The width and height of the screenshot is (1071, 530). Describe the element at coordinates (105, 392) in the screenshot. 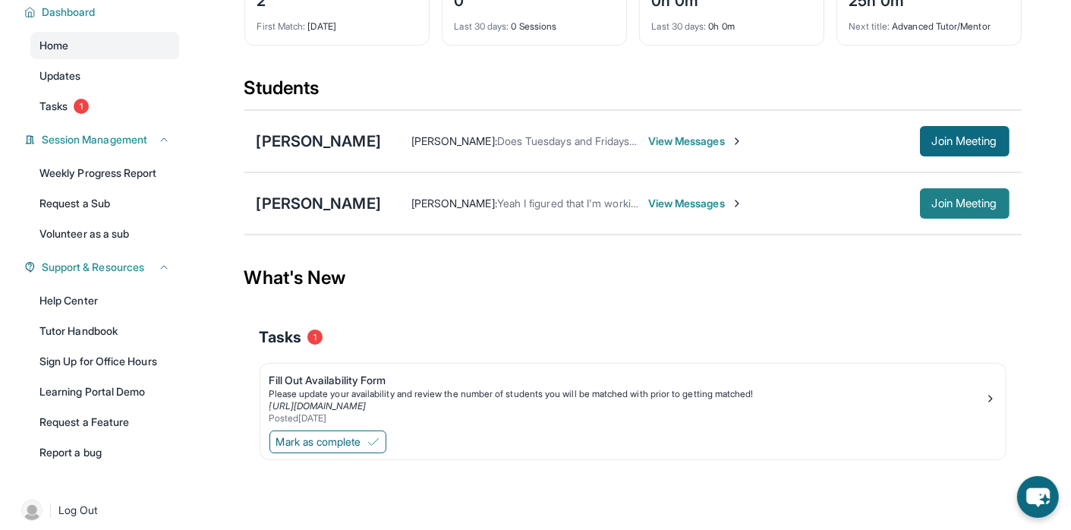

I see `a: Learning Portal Demo` at that location.